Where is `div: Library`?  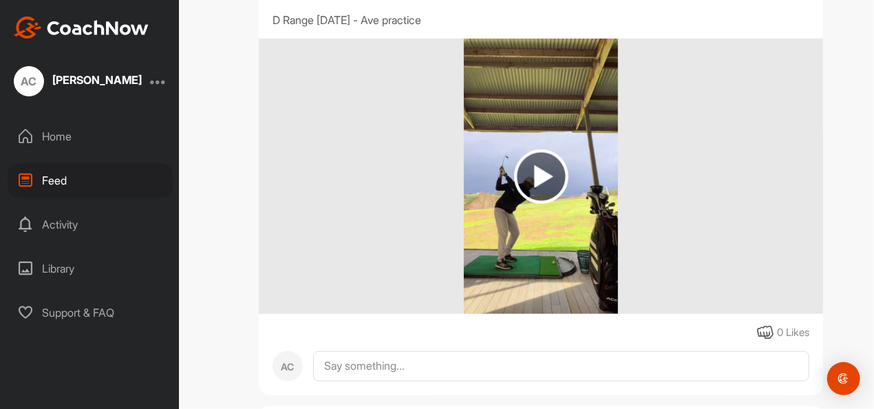 div: Library is located at coordinates (90, 268).